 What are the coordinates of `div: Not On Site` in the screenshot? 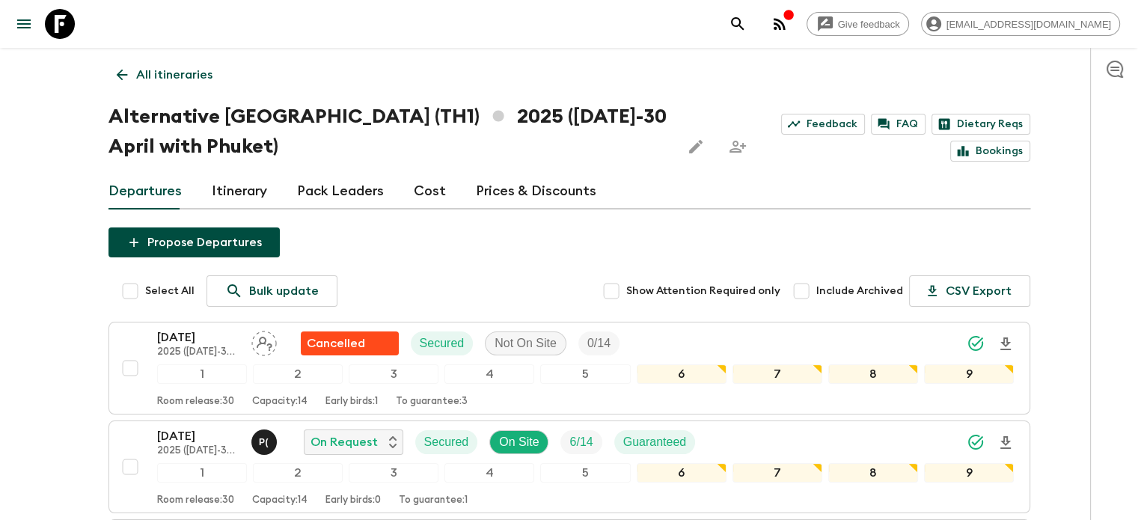 It's located at (525, 343).